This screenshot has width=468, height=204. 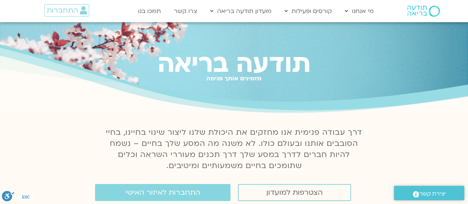 I want to click on a: תמכו בנו, so click(x=150, y=11).